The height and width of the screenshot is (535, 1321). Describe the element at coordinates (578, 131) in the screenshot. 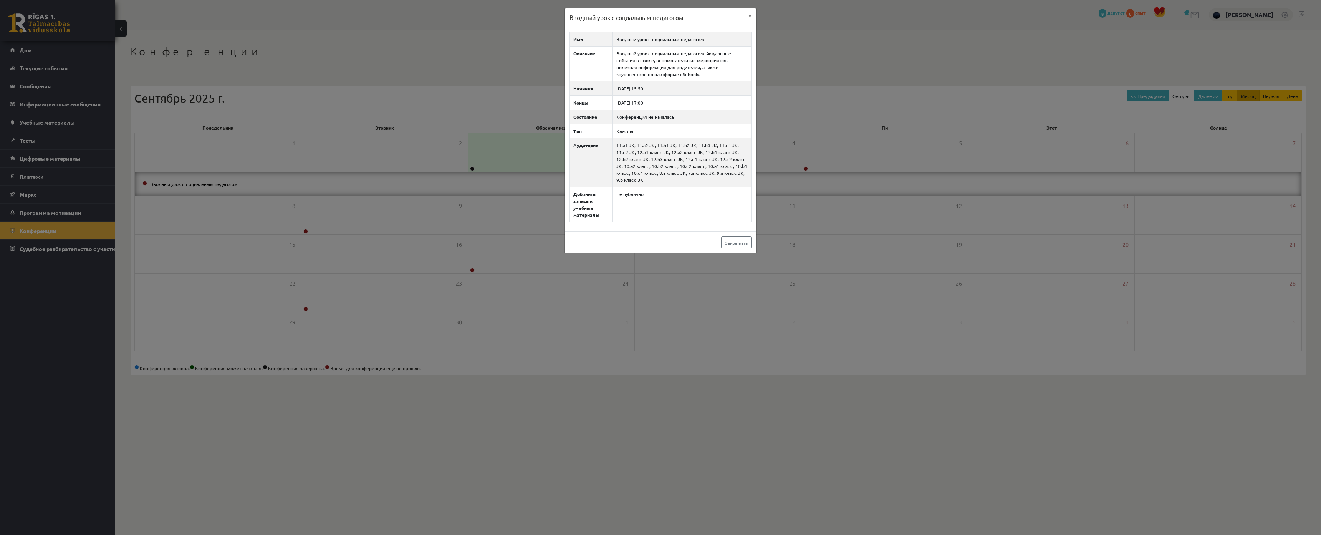

I see `font: Тип` at that location.